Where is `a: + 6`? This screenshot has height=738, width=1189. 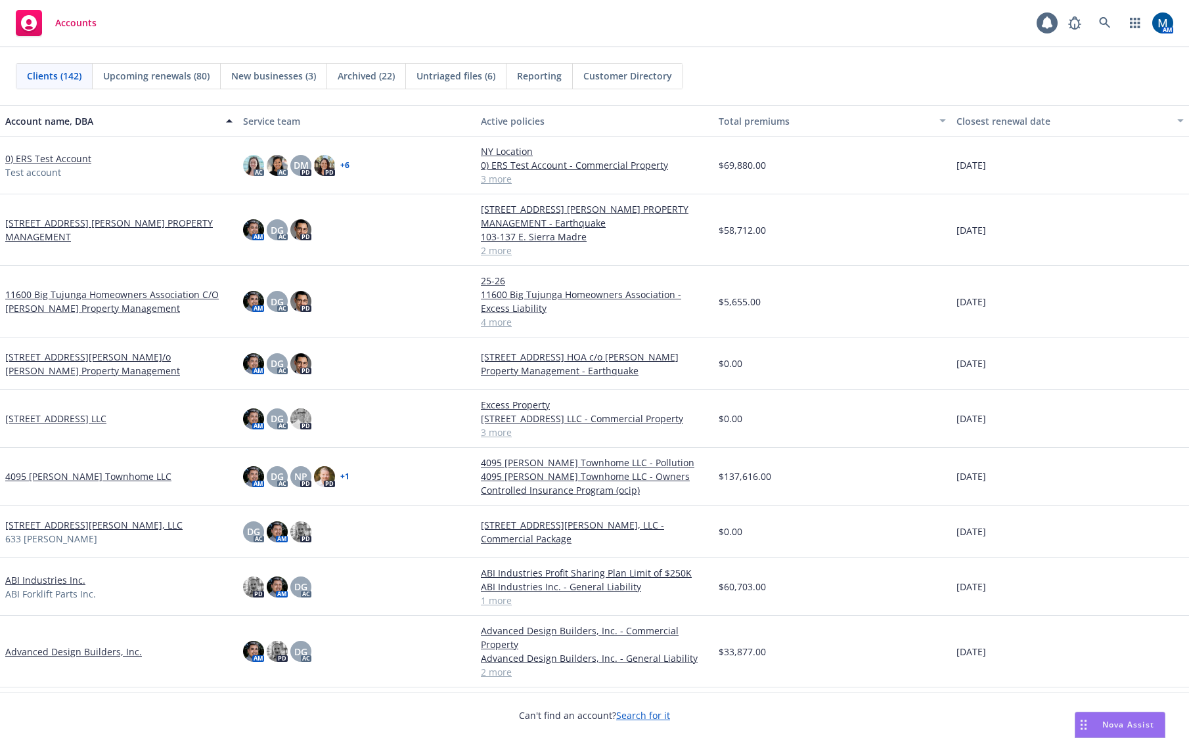 a: + 6 is located at coordinates (345, 166).